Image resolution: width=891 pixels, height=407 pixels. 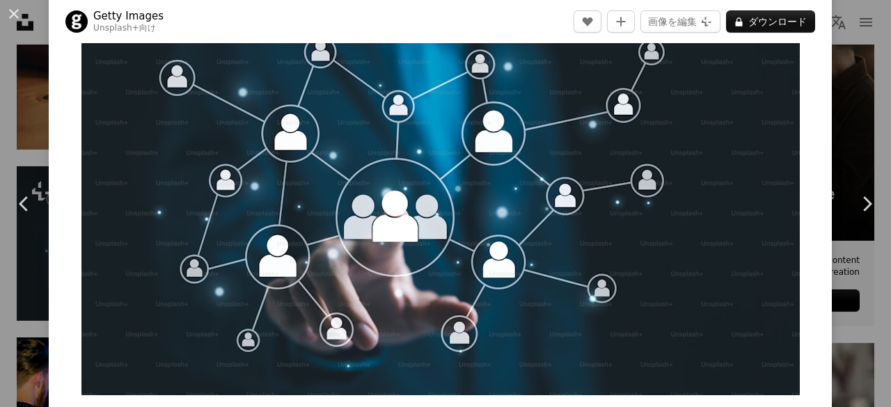 I want to click on a: 次へ, so click(x=867, y=204).